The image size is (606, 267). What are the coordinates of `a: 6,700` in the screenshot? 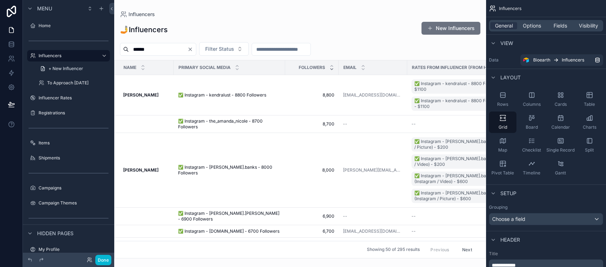 It's located at (312, 231).